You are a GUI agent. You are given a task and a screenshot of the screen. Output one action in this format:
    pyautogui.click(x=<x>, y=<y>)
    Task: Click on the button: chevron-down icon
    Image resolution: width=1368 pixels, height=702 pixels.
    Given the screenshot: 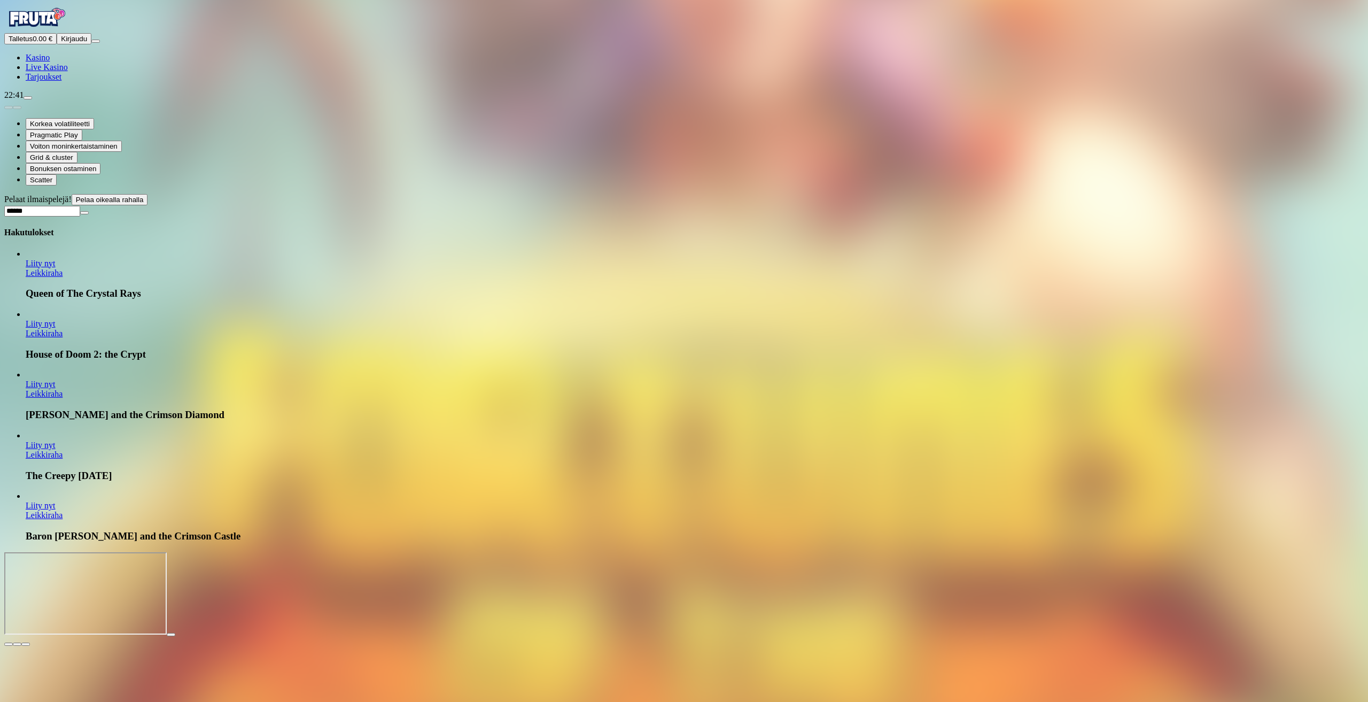 What is the action you would take?
    pyautogui.click(x=17, y=644)
    